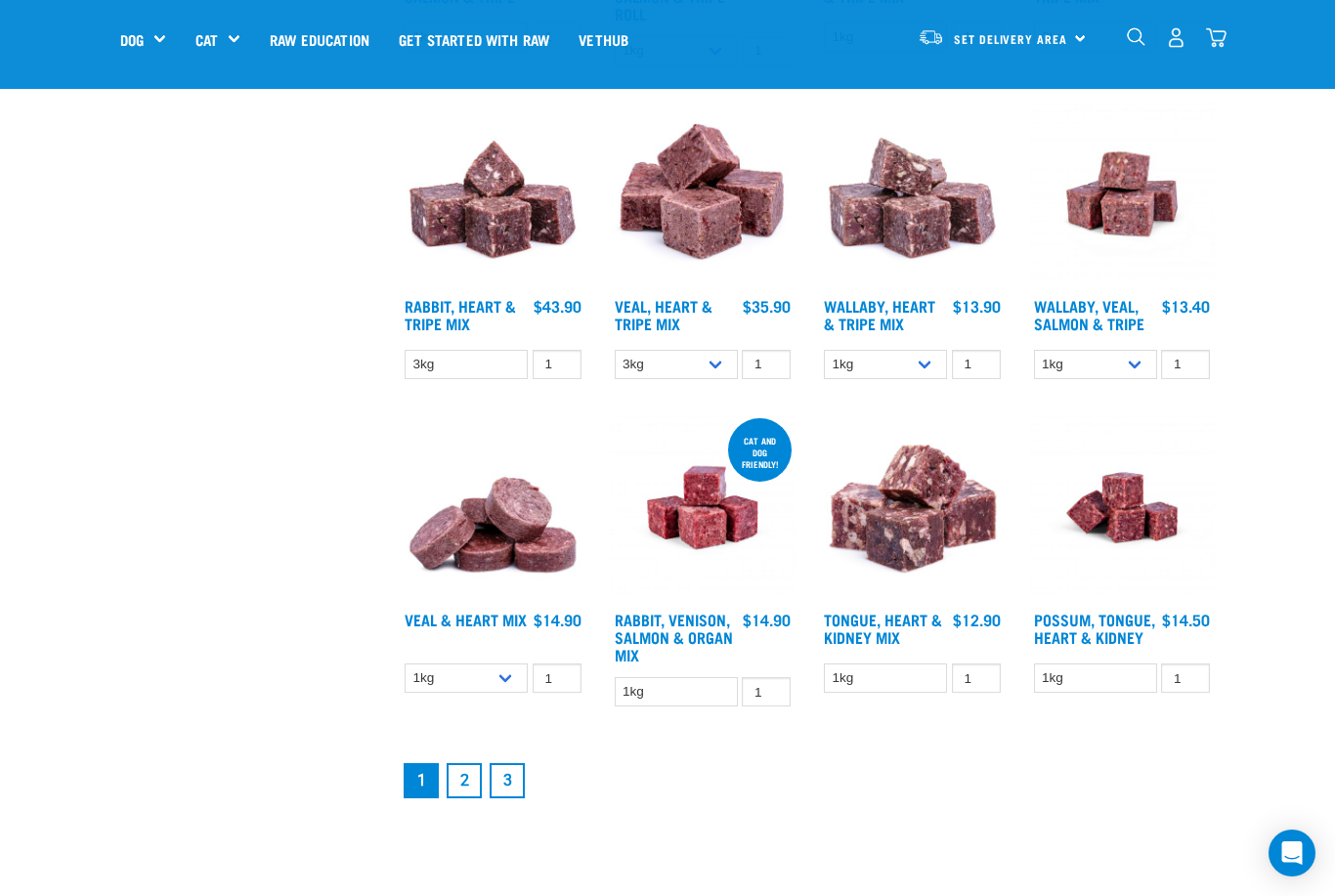 This screenshot has width=1335, height=896. I want to click on div: $14.50, so click(1185, 620).